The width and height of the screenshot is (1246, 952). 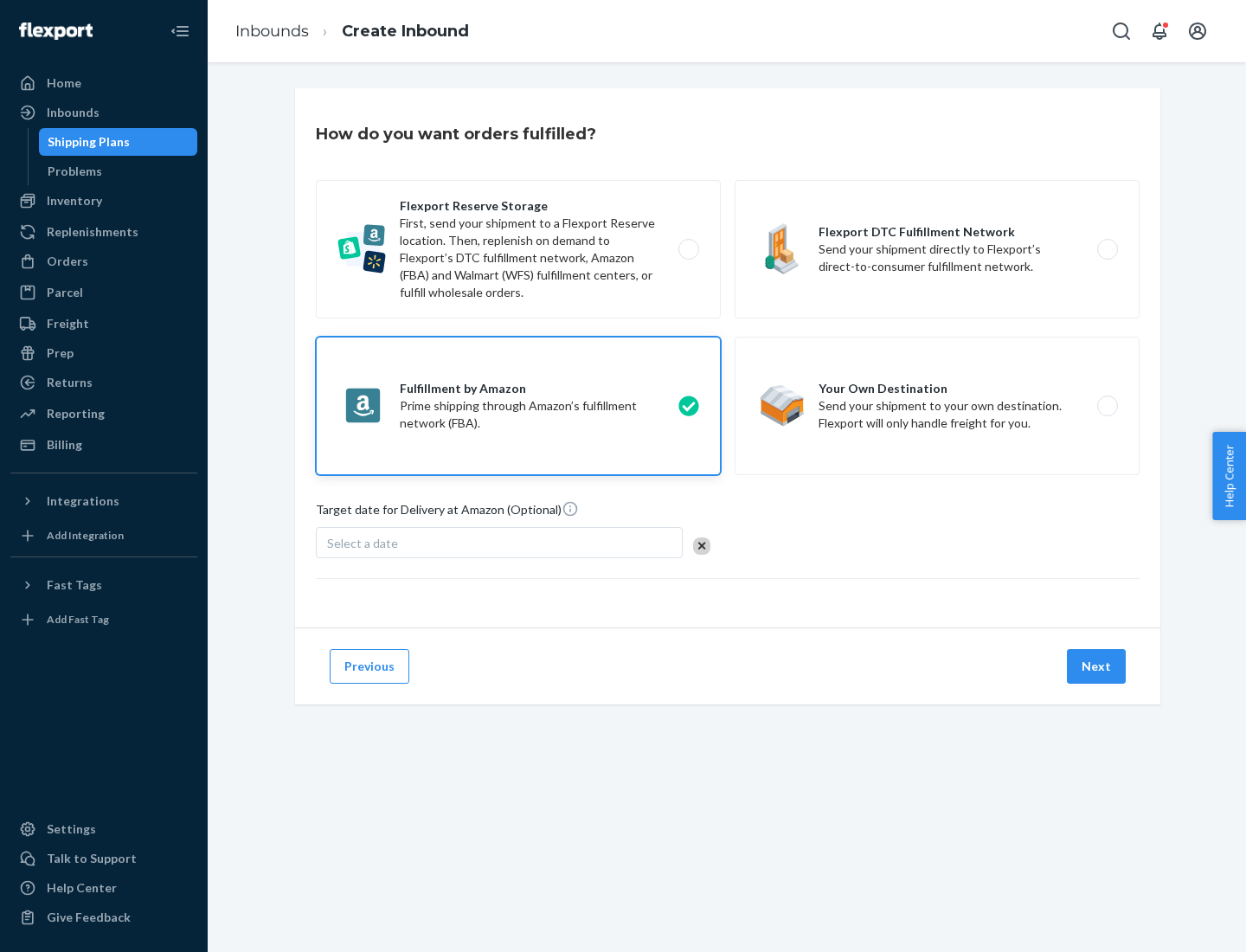 What do you see at coordinates (119, 142) in the screenshot?
I see `a: Shipping Plans` at bounding box center [119, 142].